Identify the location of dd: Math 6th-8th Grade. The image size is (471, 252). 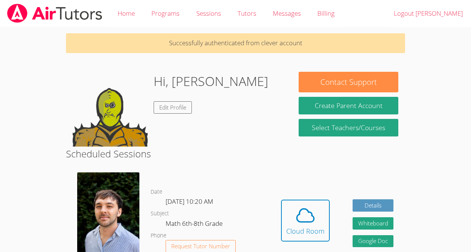
(195, 225).